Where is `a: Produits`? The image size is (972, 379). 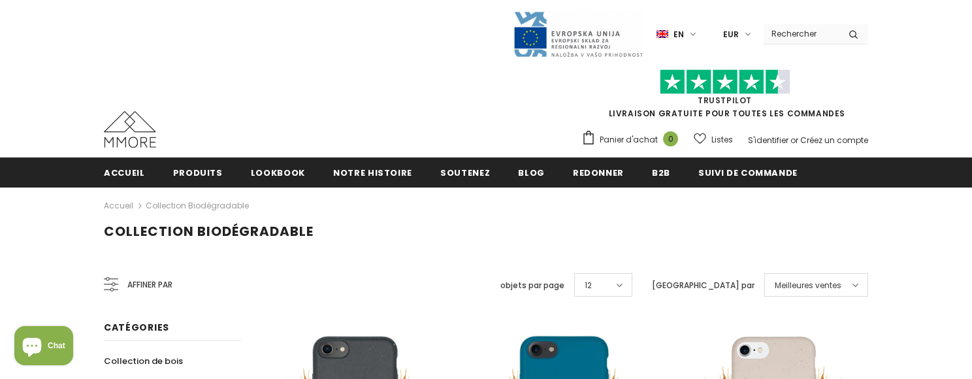
a: Produits is located at coordinates (198, 172).